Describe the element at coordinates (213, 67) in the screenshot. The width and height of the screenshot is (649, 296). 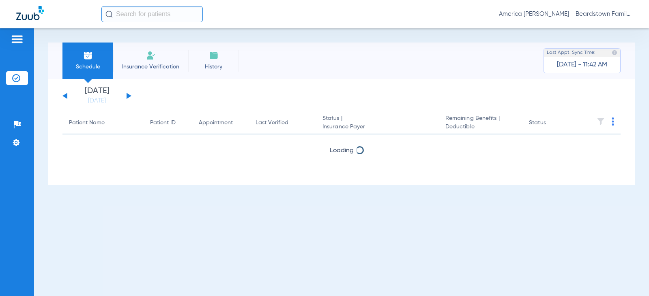
I see `span: History` at that location.